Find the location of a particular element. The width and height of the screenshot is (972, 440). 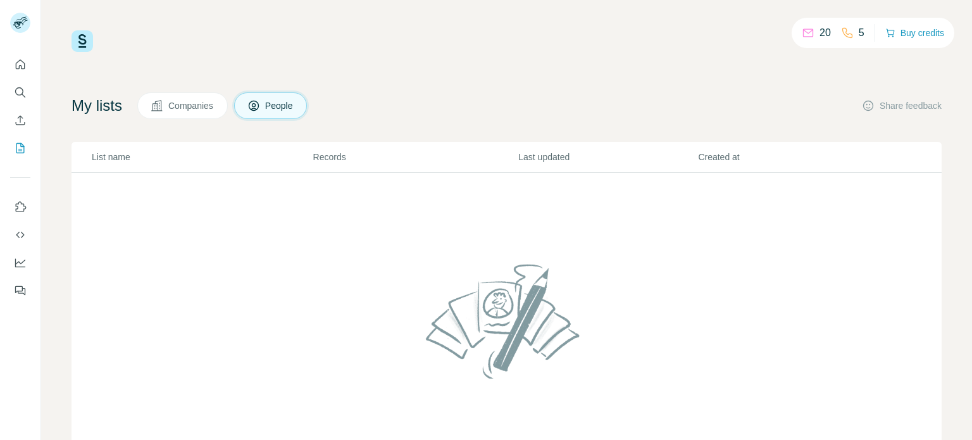

span: Companies is located at coordinates (191, 106).